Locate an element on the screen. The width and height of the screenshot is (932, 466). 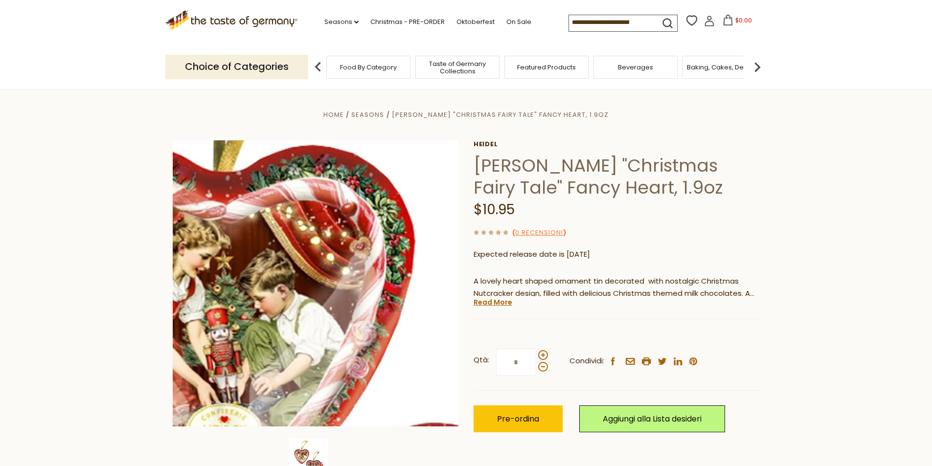
span: Baking, Cakes, Desserts is located at coordinates (724, 67).